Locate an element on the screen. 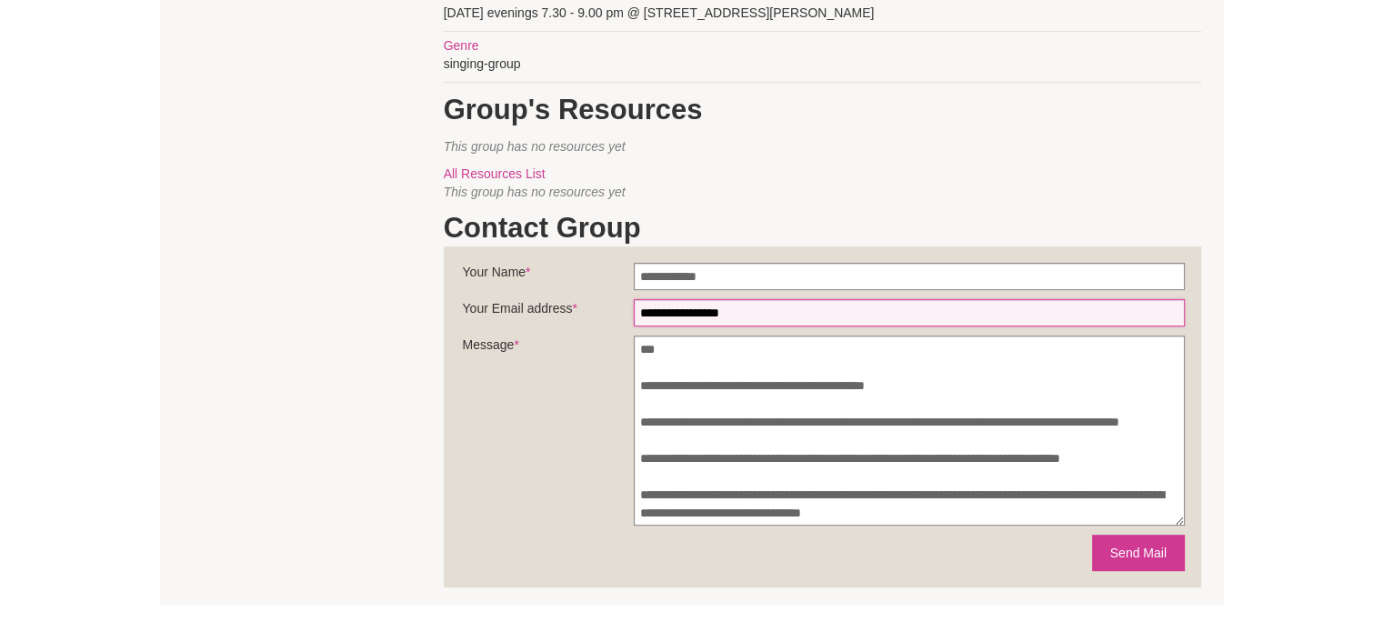 Image resolution: width=1383 pixels, height=632 pixels. h1: Contact Group is located at coordinates (822, 228).